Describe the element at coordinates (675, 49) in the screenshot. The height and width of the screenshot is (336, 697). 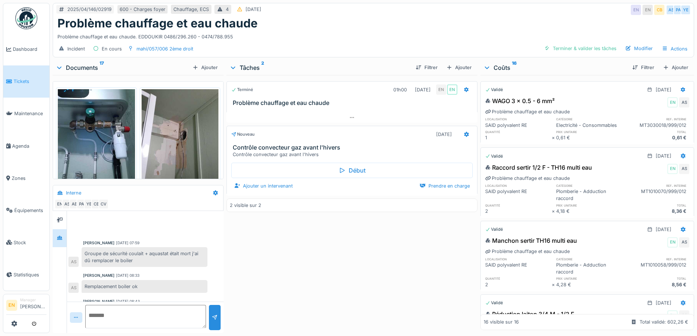
I see `div: Actions` at that location.